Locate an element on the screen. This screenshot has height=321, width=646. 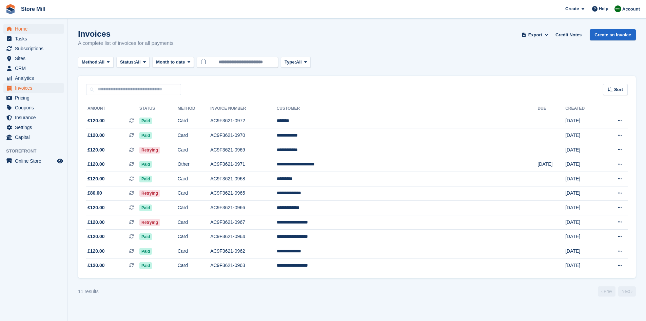
button: Export is located at coordinates (535, 35).